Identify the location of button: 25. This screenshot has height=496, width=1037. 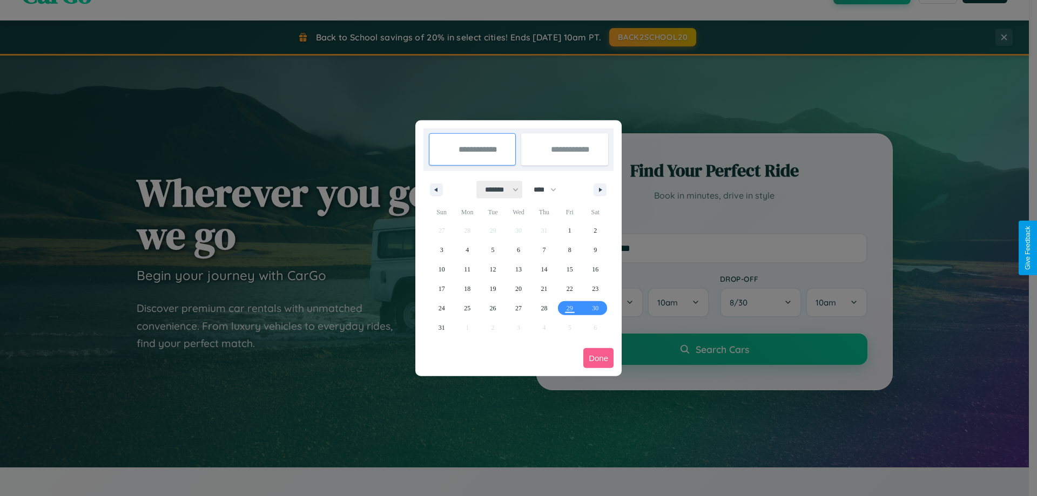
(467, 308).